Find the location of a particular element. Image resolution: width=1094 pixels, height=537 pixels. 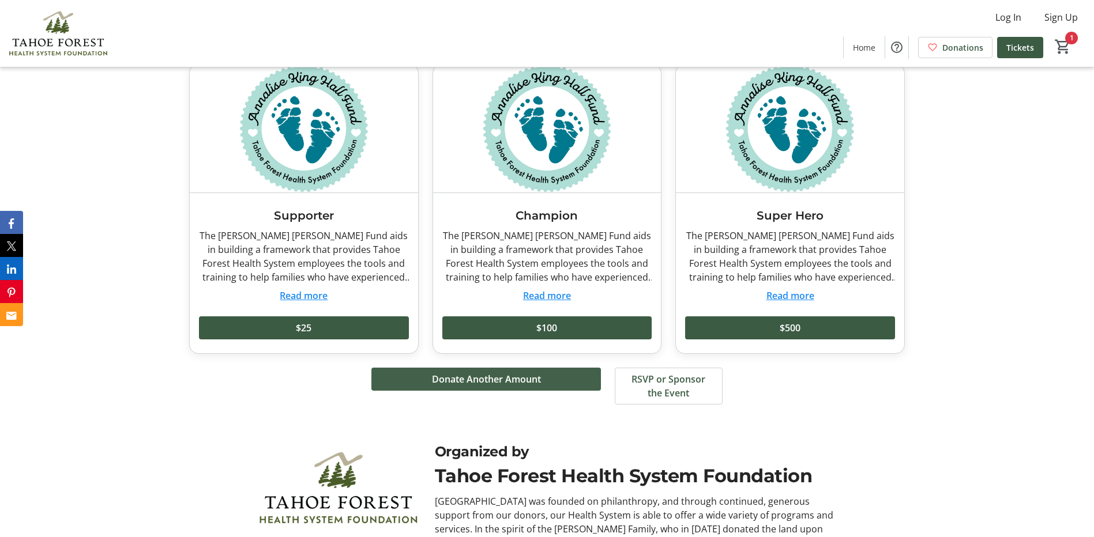

span: Donations is located at coordinates (962, 47).